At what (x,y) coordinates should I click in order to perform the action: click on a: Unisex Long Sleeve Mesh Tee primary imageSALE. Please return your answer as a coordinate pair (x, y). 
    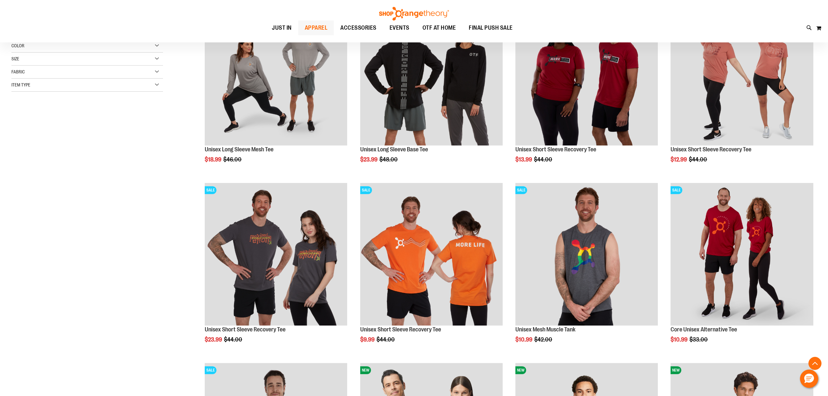
    Looking at the image, I should click on (276, 74).